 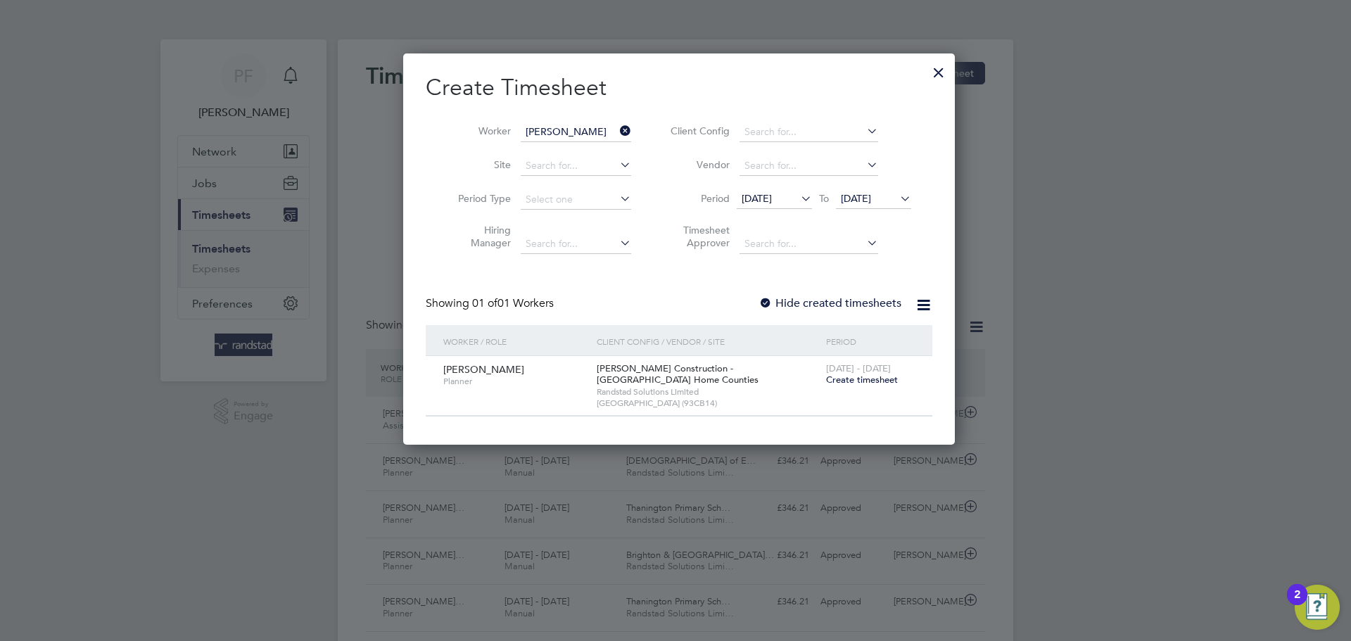 I want to click on span: Create timesheet, so click(x=862, y=379).